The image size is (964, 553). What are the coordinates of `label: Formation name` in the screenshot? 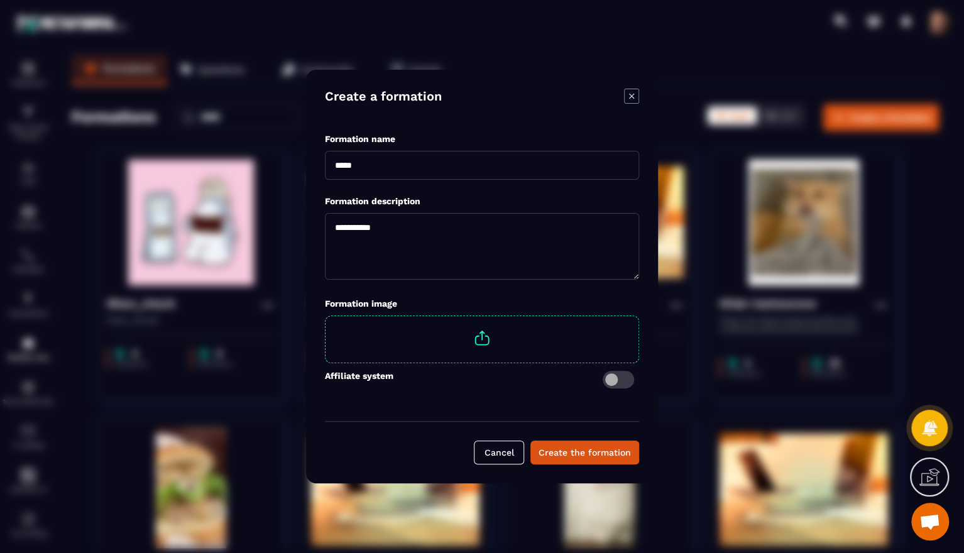 It's located at (360, 139).